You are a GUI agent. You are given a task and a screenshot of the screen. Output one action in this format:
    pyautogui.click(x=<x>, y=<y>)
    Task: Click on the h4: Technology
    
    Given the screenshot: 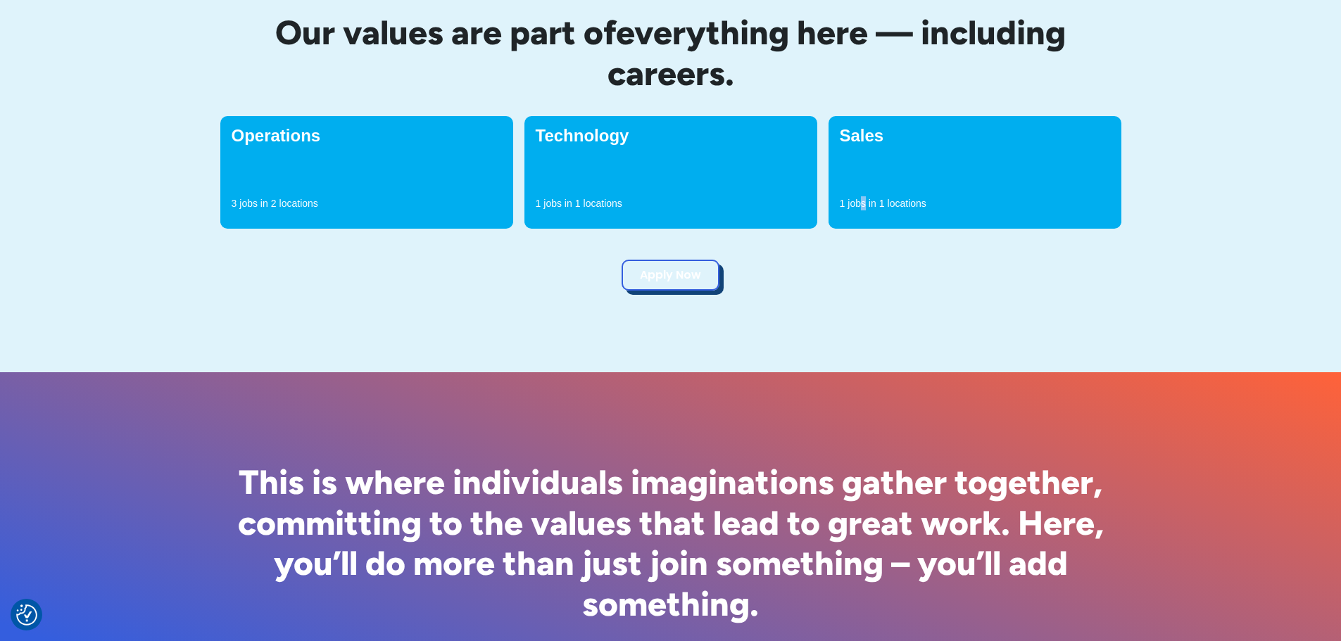 What is the action you would take?
    pyautogui.click(x=671, y=136)
    